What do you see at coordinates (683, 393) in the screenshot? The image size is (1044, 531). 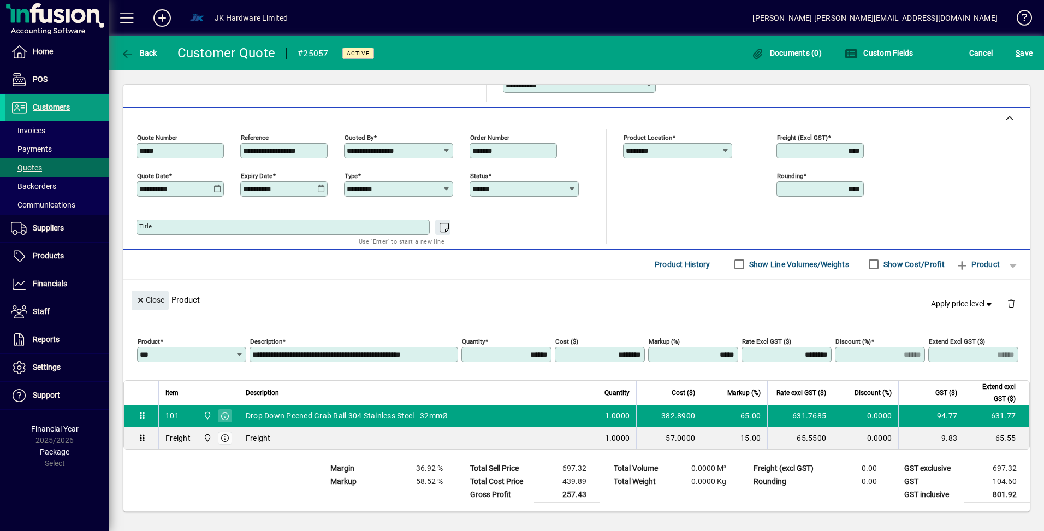 I see `span: Cost ($)` at bounding box center [683, 393].